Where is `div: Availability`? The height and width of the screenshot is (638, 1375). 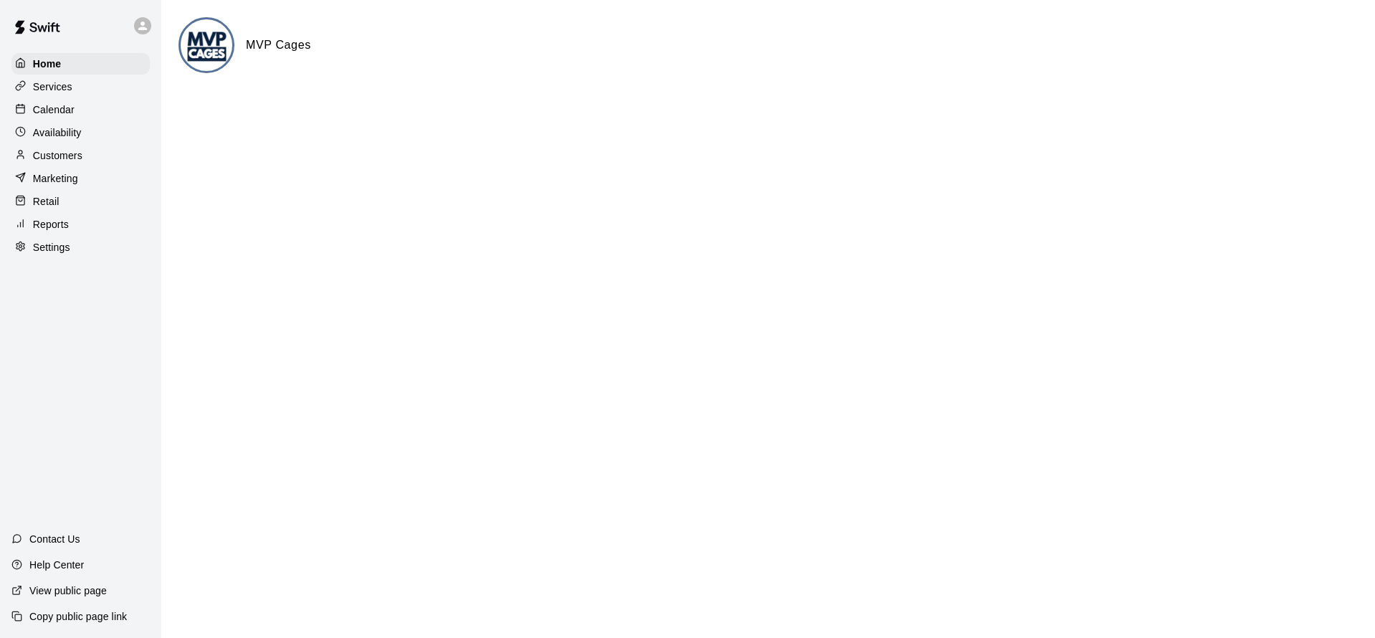 div: Availability is located at coordinates (80, 133).